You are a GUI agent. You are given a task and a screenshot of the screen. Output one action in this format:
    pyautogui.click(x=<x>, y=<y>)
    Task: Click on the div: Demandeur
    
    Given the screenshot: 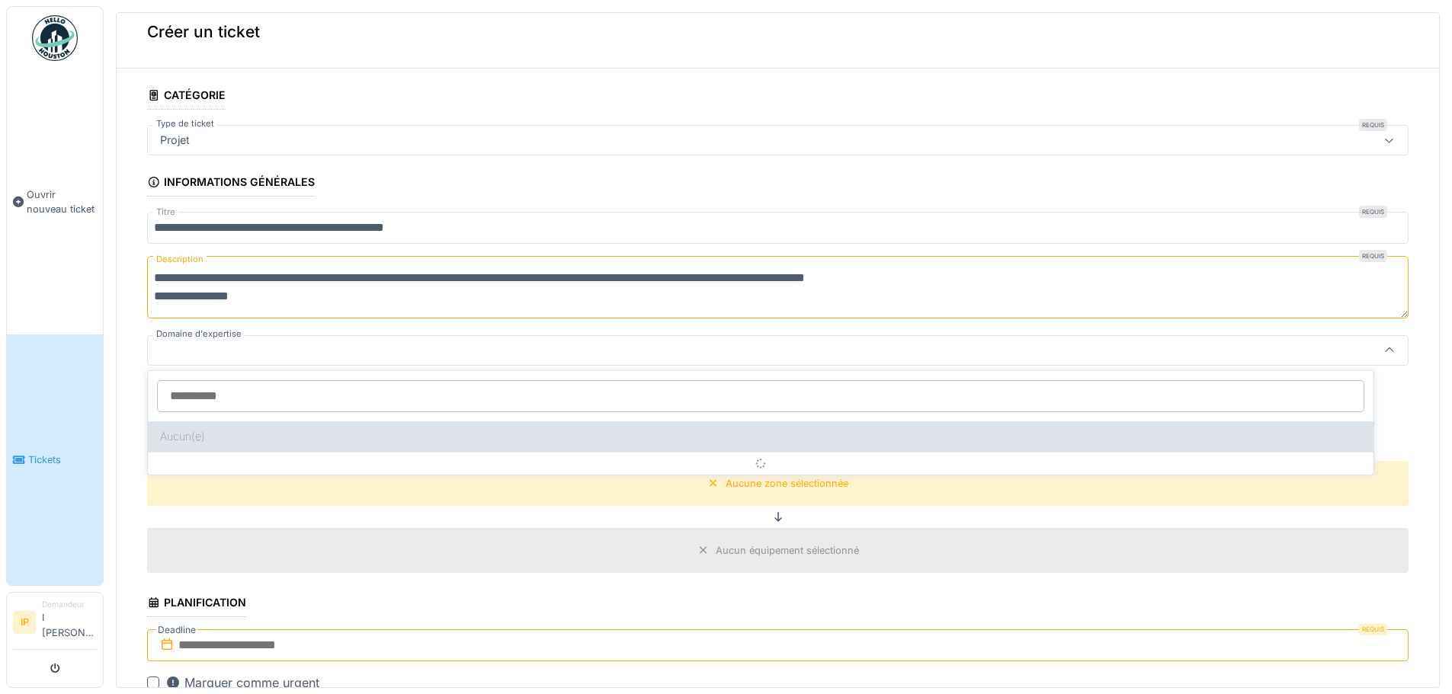 What is the action you would take?
    pyautogui.click(x=69, y=604)
    